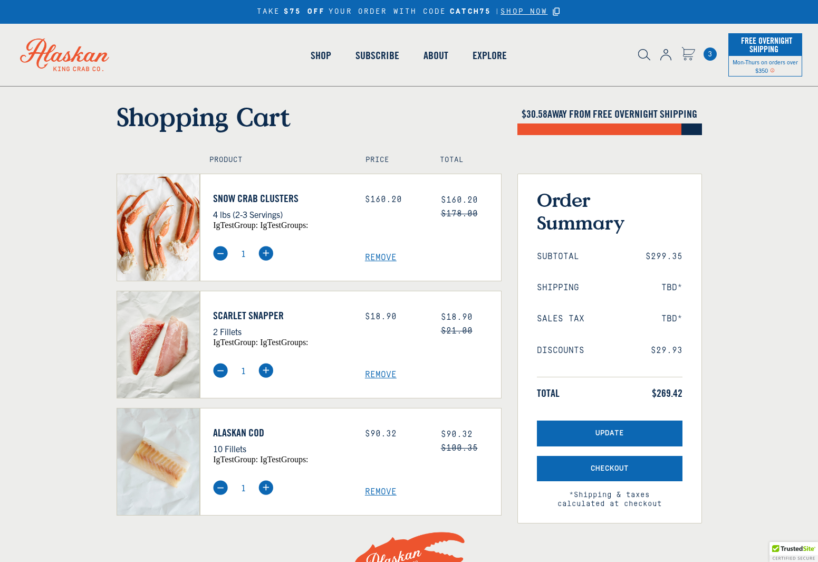  Describe the element at coordinates (158, 344) in the screenshot. I see `img: Scarlet Snapper - 2 Fillets` at that location.